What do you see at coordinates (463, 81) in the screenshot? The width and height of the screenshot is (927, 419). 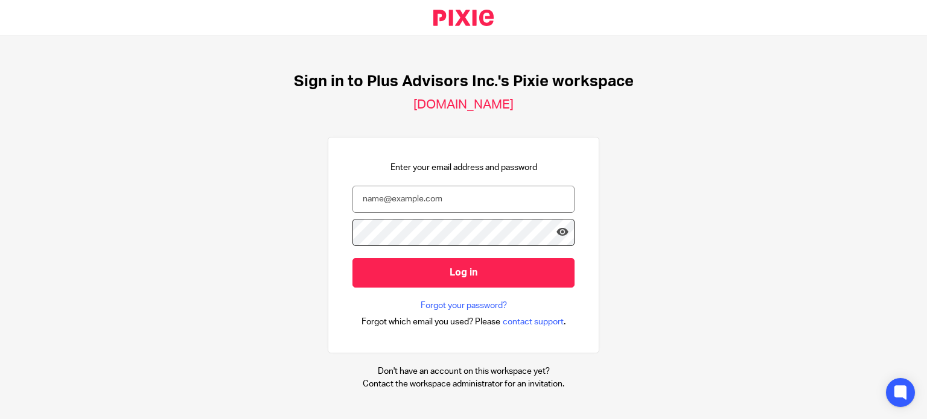 I see `h1: Sign in to Plus Advisors Inc.'s Pixie workspace` at bounding box center [463, 81].